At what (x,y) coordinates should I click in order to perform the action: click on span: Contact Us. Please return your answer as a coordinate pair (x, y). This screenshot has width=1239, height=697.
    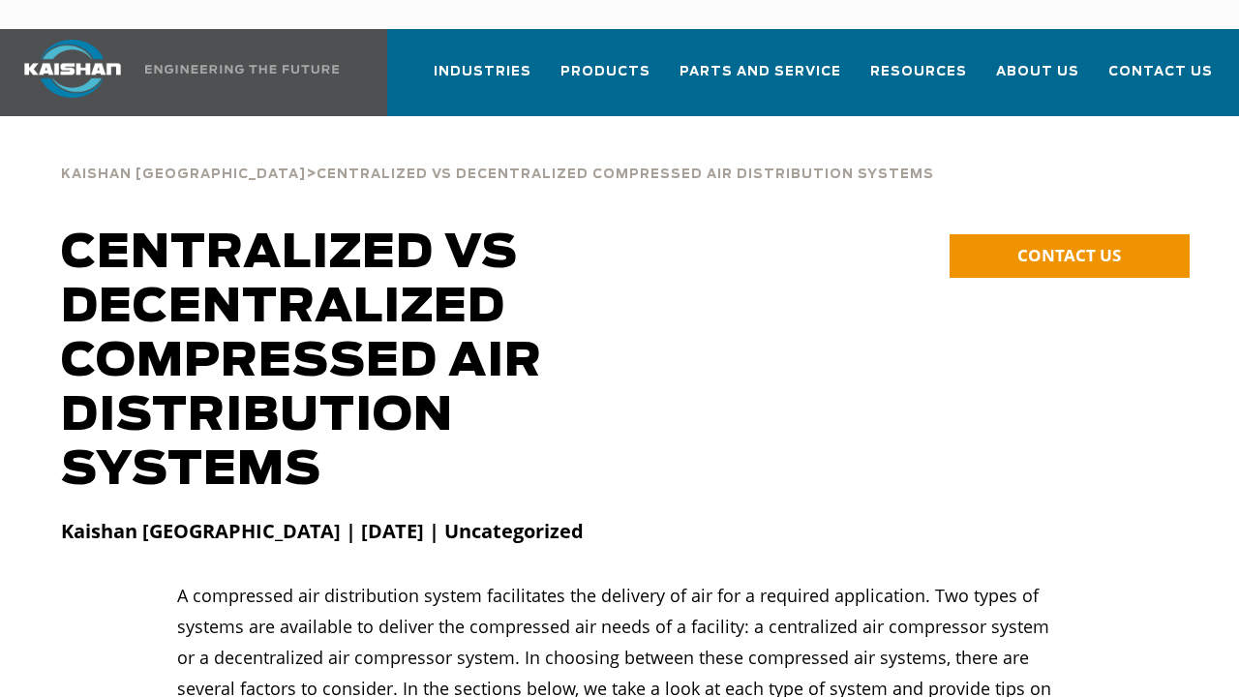
    Looking at the image, I should click on (1161, 72).